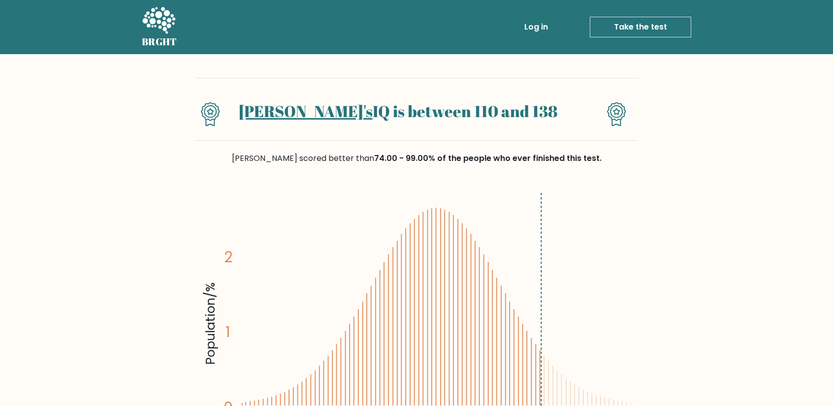  Describe the element at coordinates (228, 258) in the screenshot. I see `tspan: 2` at that location.